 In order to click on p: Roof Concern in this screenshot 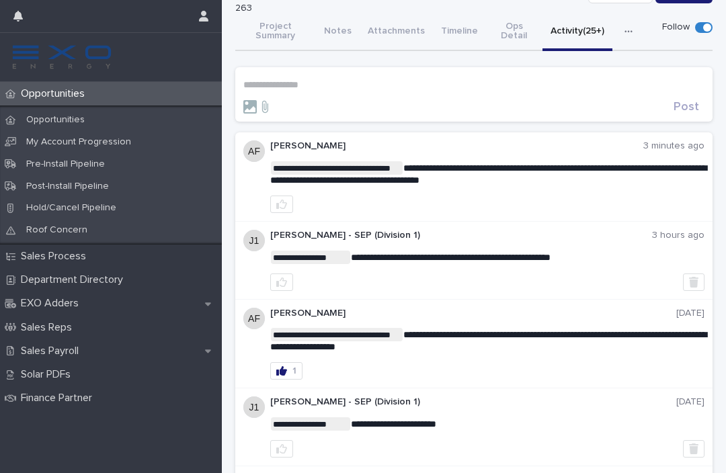, I will do `click(56, 230)`.